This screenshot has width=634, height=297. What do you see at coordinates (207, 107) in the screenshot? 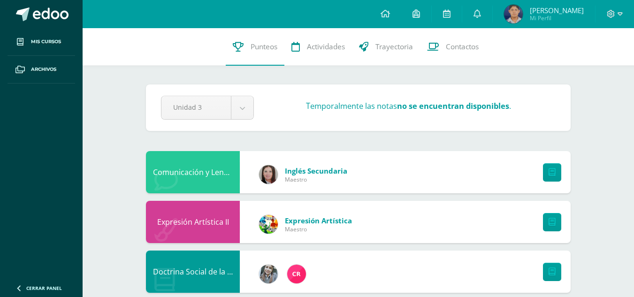
I see `a: Unidad 3` at bounding box center [207, 107].